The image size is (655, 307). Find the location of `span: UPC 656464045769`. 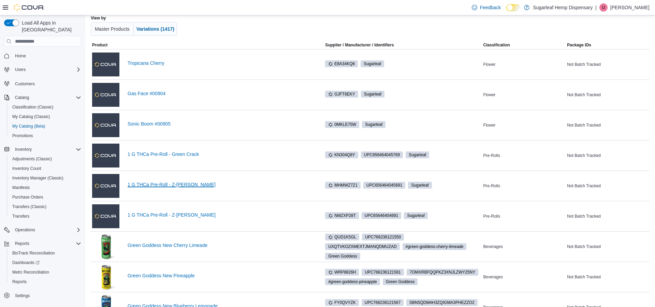

span: UPC 656464045769 is located at coordinates (382, 155).